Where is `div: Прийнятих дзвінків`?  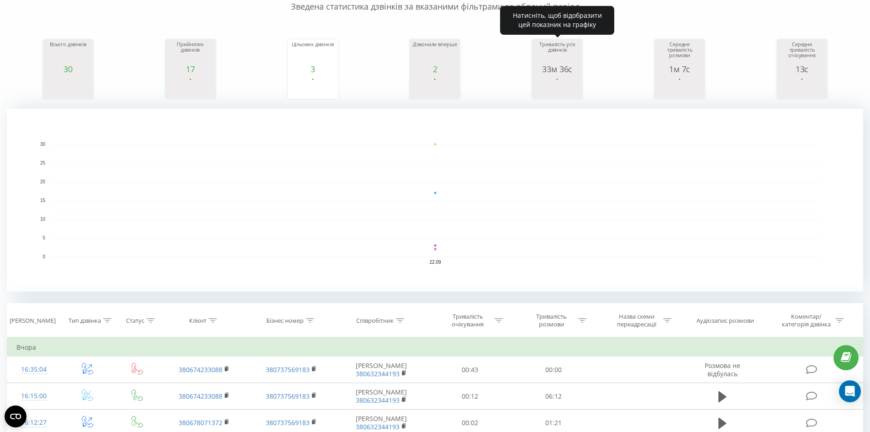
div: Прийнятих дзвінків is located at coordinates (191, 53).